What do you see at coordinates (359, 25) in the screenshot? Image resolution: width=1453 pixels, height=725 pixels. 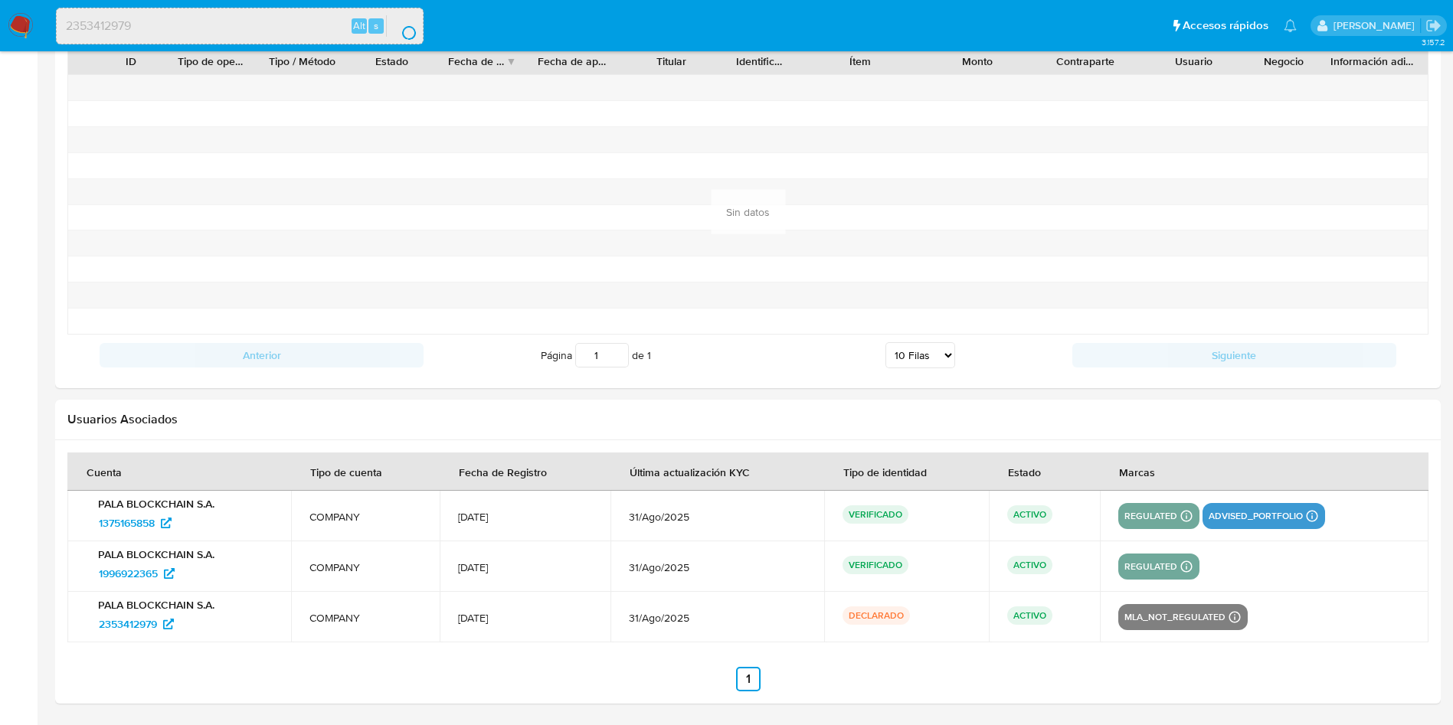 I see `span: Alt` at bounding box center [359, 25].